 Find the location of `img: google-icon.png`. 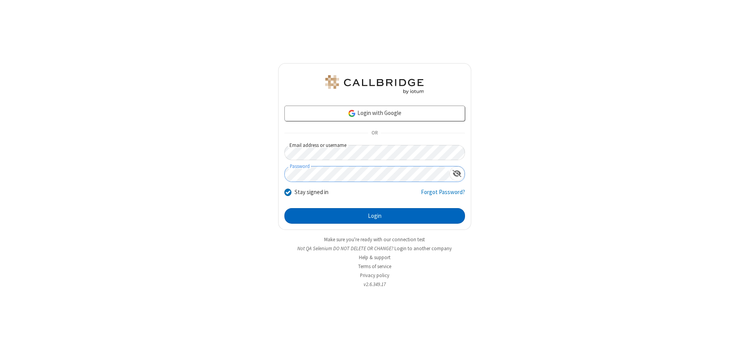

img: google-icon.png is located at coordinates (352, 113).